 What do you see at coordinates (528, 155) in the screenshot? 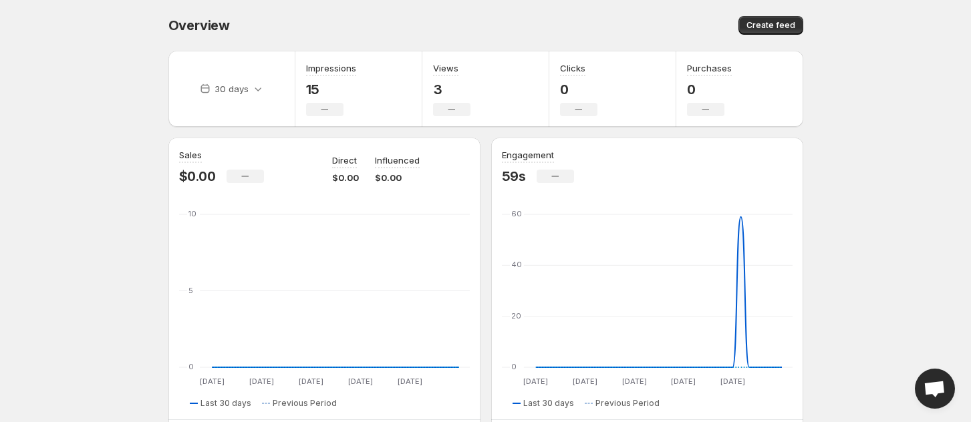
I see `h3: Engagement` at bounding box center [528, 155].